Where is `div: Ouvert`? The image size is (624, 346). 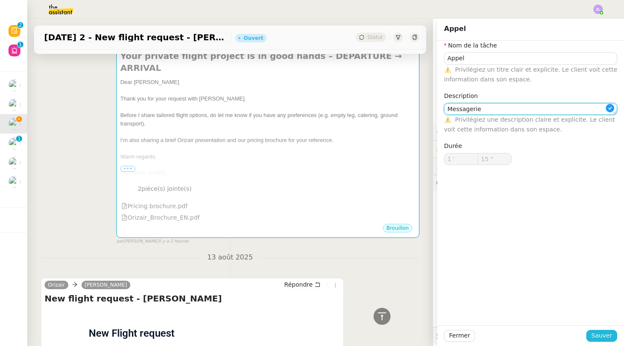 div: Ouvert is located at coordinates (253, 38).